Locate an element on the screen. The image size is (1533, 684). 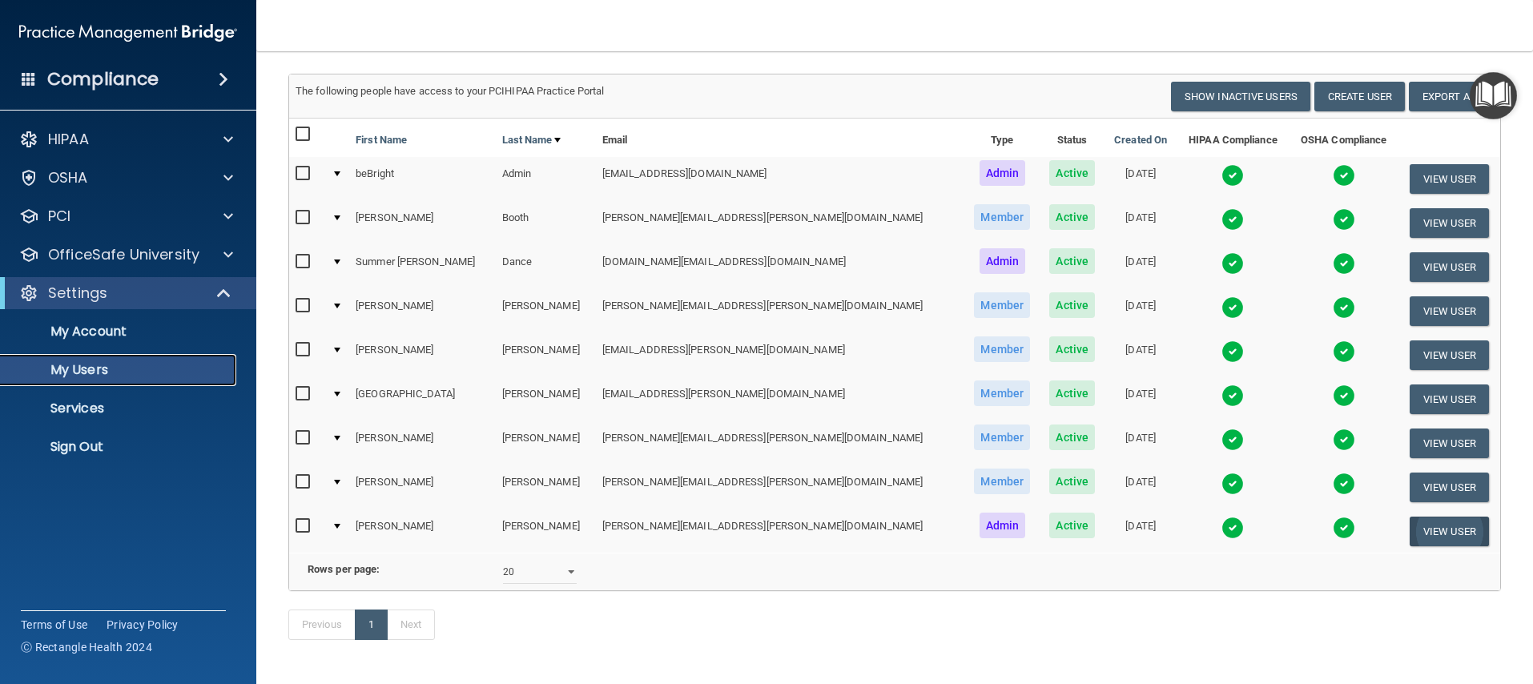
th: Email is located at coordinates (780, 138).